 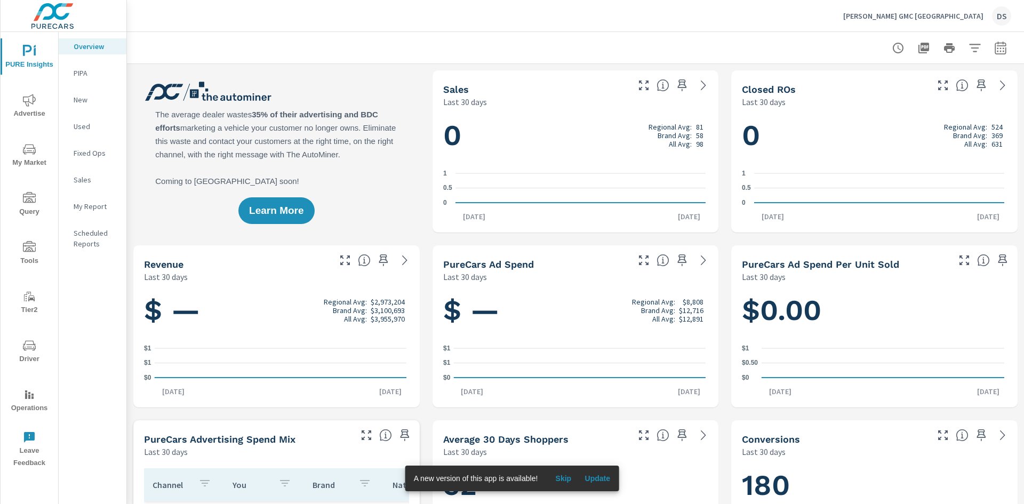 What do you see at coordinates (29, 107) in the screenshot?
I see `span: Advertise` at bounding box center [29, 107].